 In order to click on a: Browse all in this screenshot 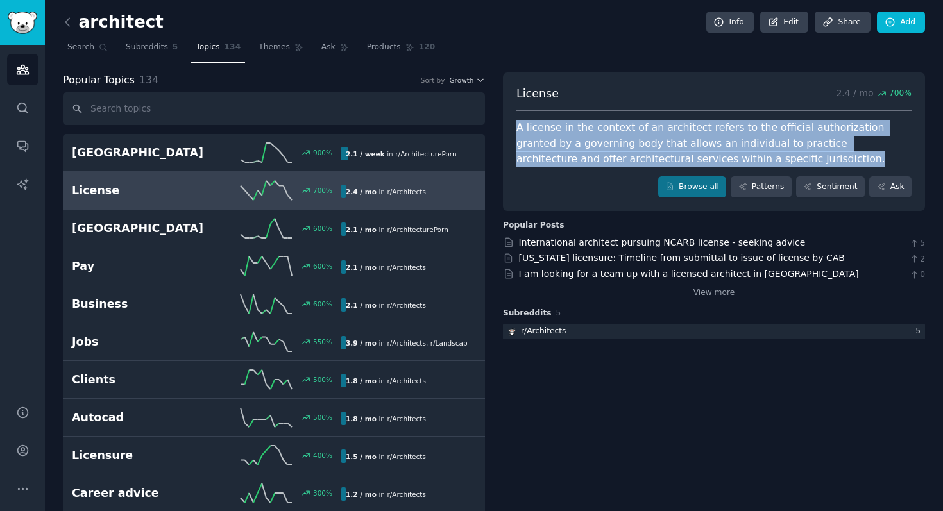, I will do `click(692, 187)`.